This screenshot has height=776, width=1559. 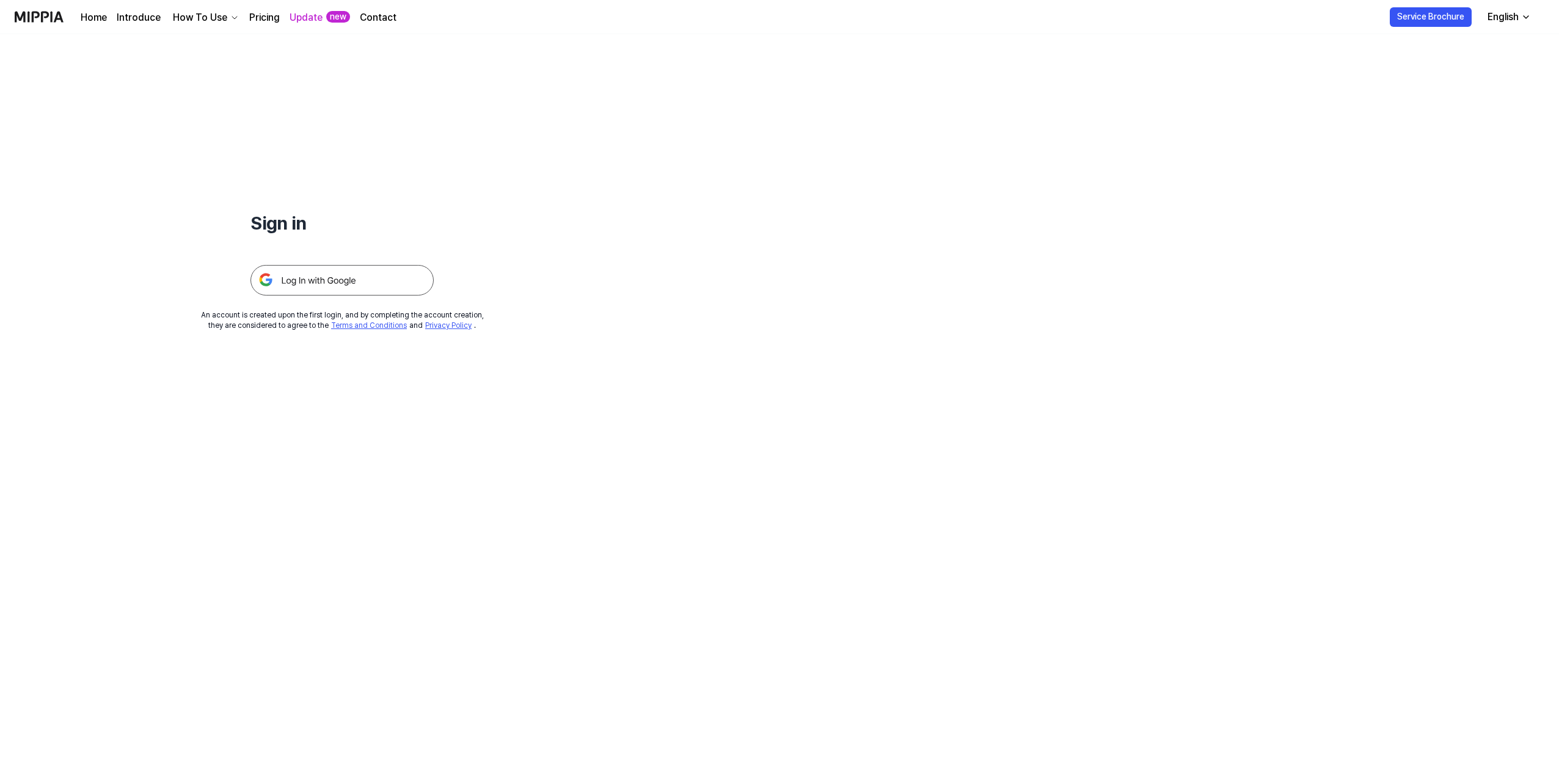 I want to click on a: Service Brochure, so click(x=1430, y=17).